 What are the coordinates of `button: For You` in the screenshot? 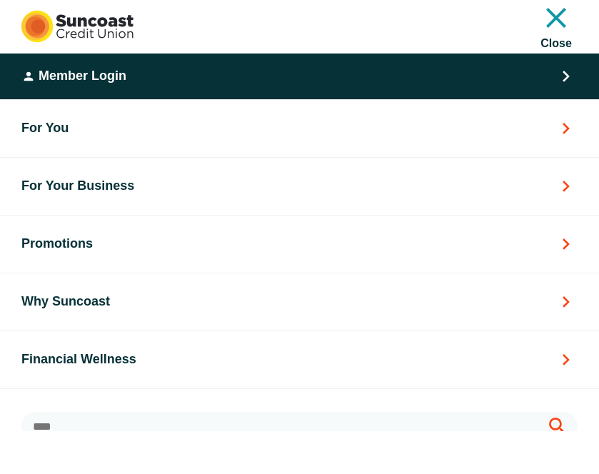 It's located at (299, 129).